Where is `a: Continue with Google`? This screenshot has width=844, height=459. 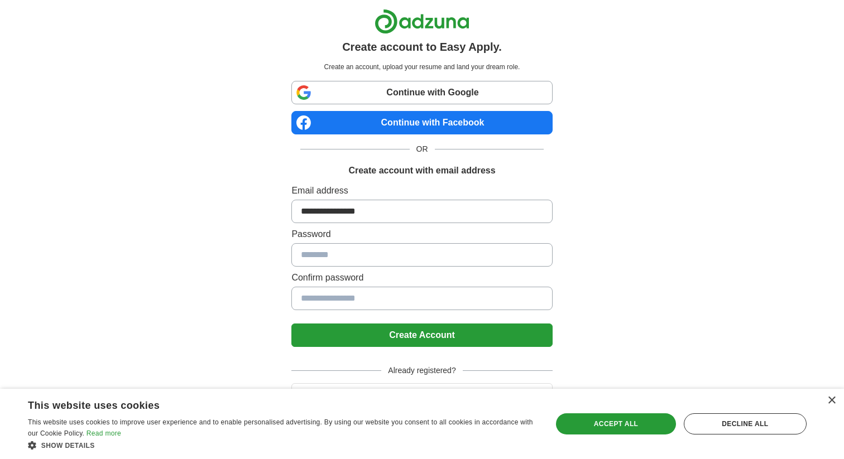
a: Continue with Google is located at coordinates (421, 93).